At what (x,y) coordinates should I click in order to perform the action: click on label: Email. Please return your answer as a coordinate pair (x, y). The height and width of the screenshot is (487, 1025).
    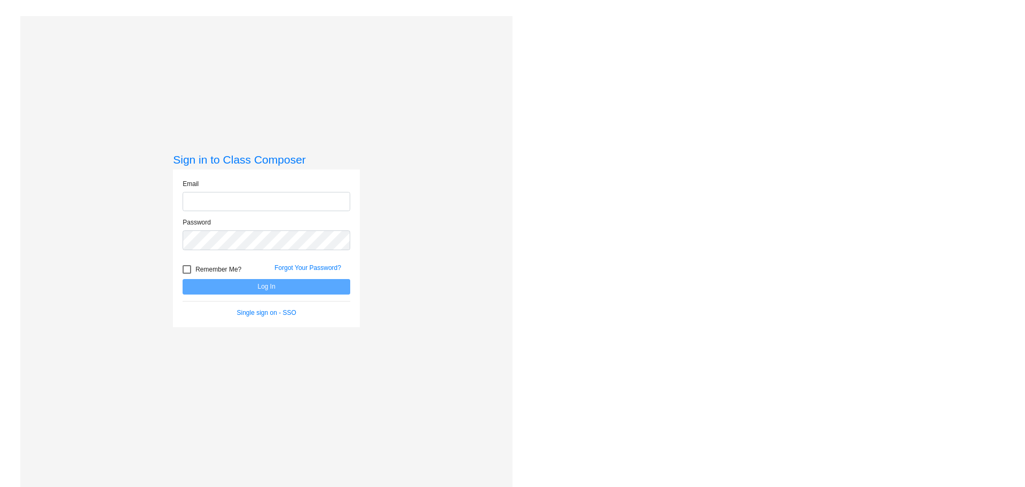
    Looking at the image, I should click on (191, 184).